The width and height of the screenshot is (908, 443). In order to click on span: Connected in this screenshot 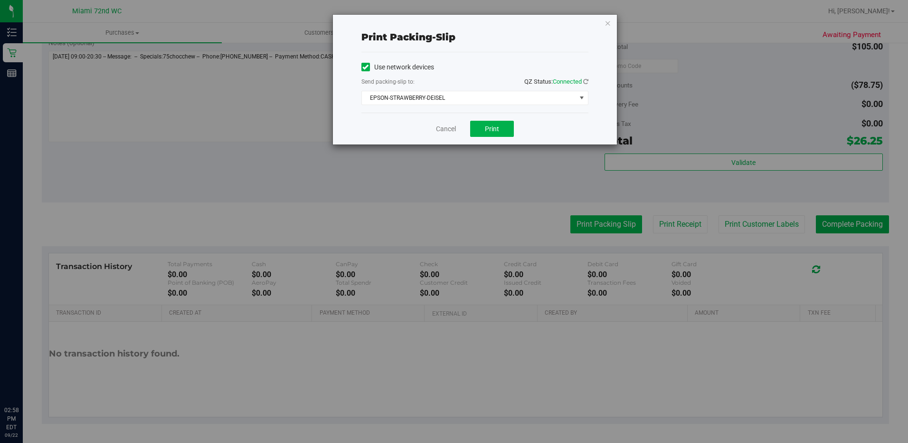, I will do `click(567, 81)`.